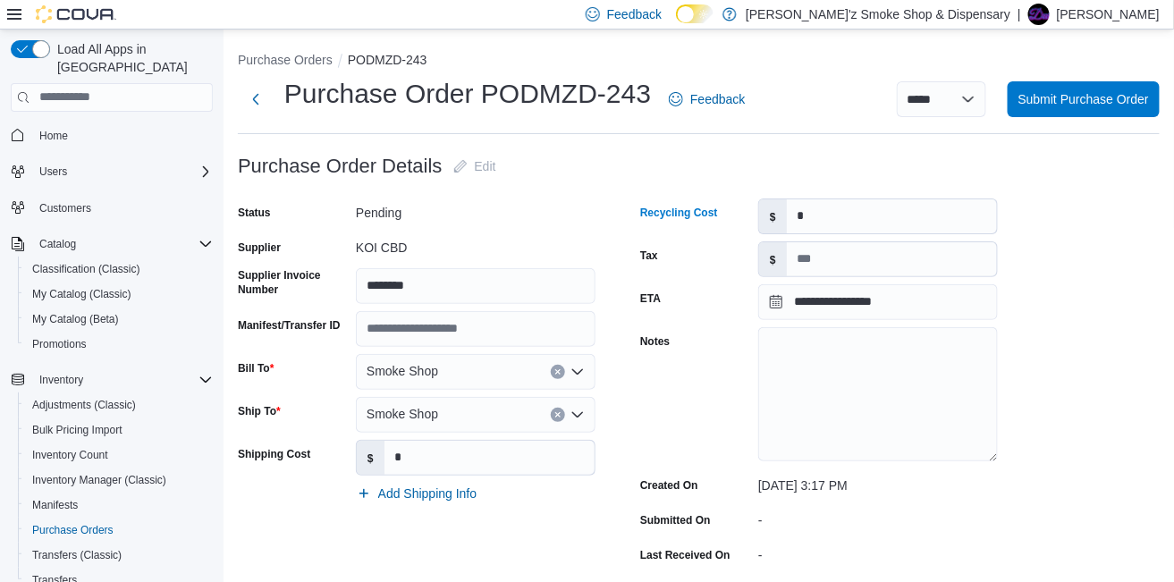 The width and height of the screenshot is (1174, 582). Describe the element at coordinates (340, 166) in the screenshot. I see `h3: Purchase Order Details` at that location.